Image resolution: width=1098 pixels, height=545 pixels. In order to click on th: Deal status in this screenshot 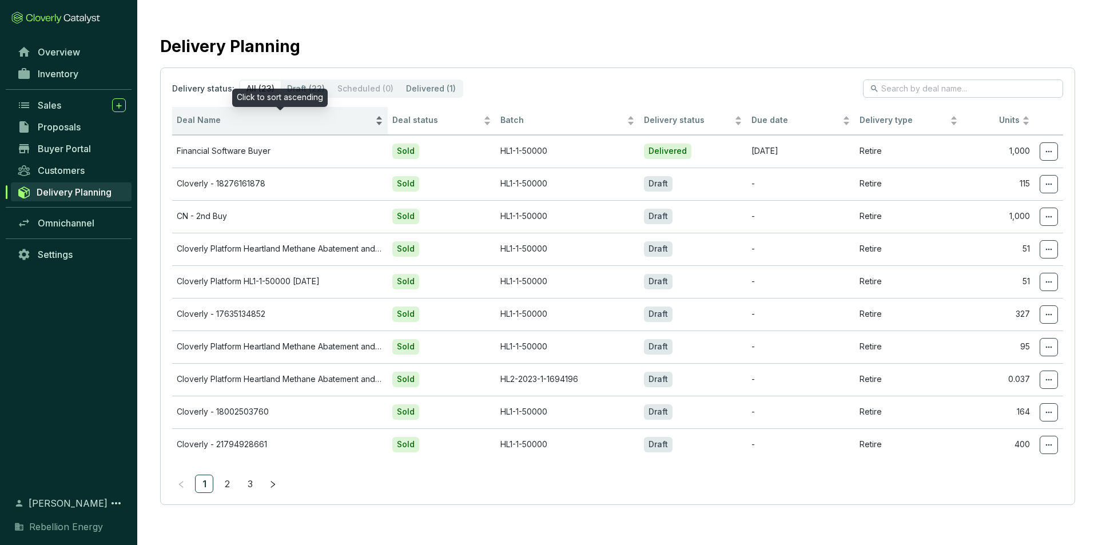, I will do `click(442, 121)`.